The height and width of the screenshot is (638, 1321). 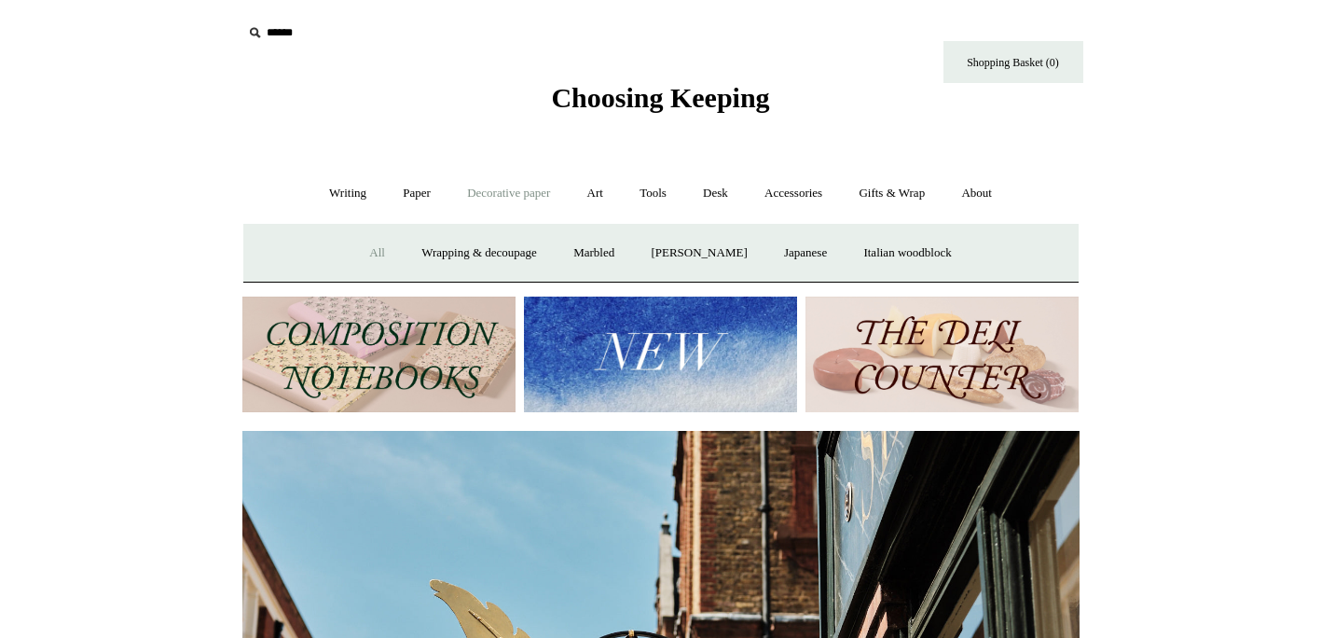 I want to click on a: Marbled, so click(x=594, y=253).